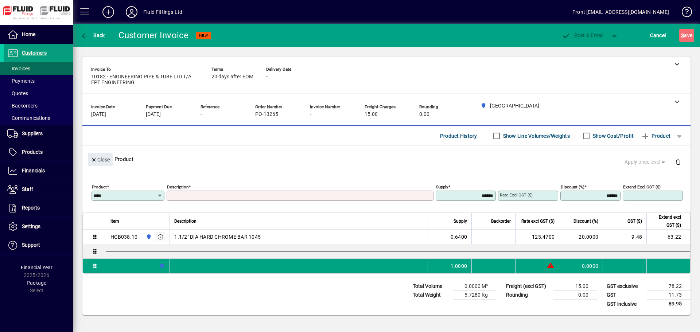 The width and height of the screenshot is (700, 332). I want to click on mat-label: Product, so click(99, 187).